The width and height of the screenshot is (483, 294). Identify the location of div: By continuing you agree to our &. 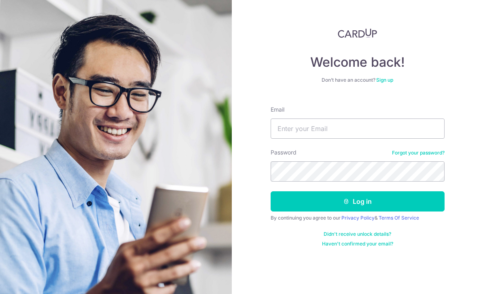
(358, 218).